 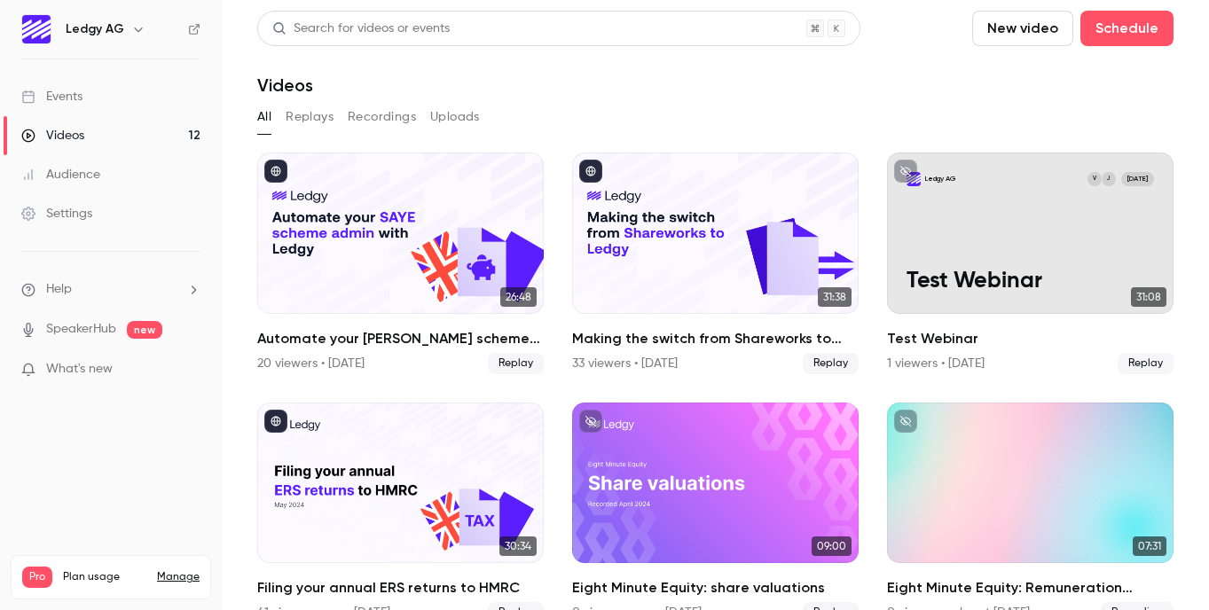 What do you see at coordinates (831, 546) in the screenshot?
I see `span: 09:00` at bounding box center [831, 546].